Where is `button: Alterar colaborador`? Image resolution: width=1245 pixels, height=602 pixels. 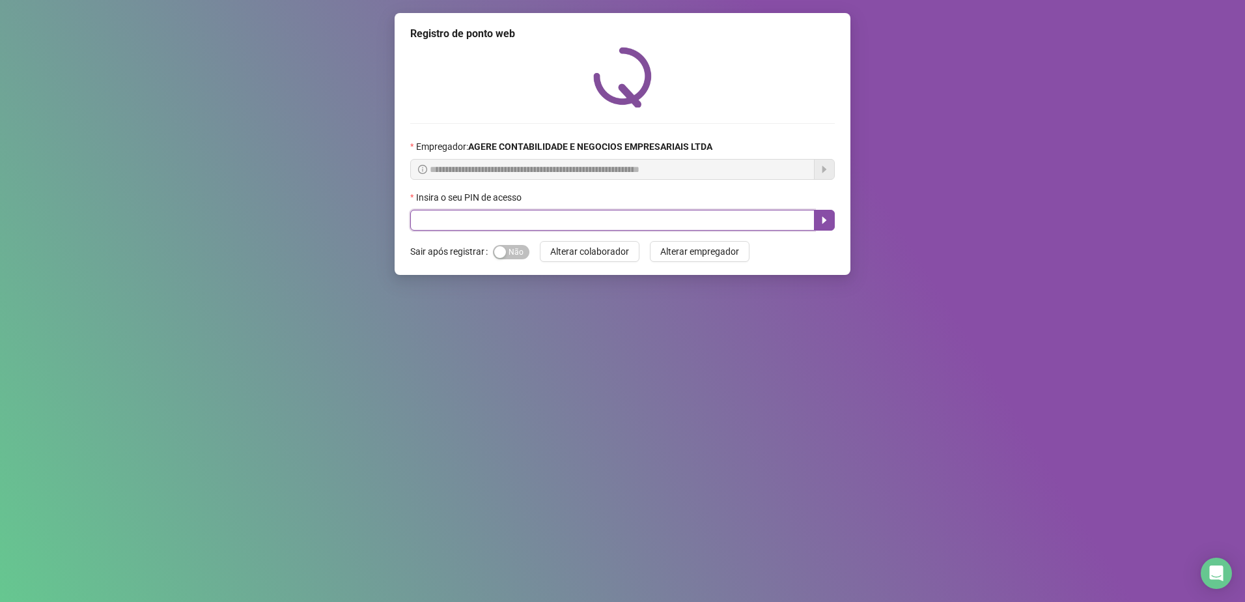 button: Alterar colaborador is located at coordinates (589, 251).